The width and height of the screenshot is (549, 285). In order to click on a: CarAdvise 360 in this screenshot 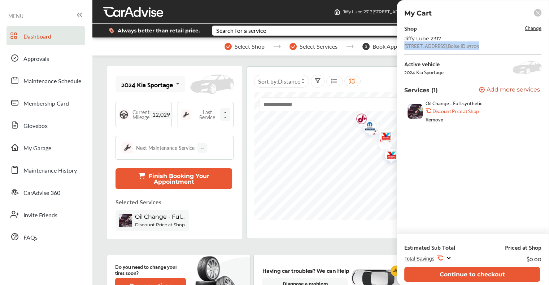, I will do `click(45, 192)`.